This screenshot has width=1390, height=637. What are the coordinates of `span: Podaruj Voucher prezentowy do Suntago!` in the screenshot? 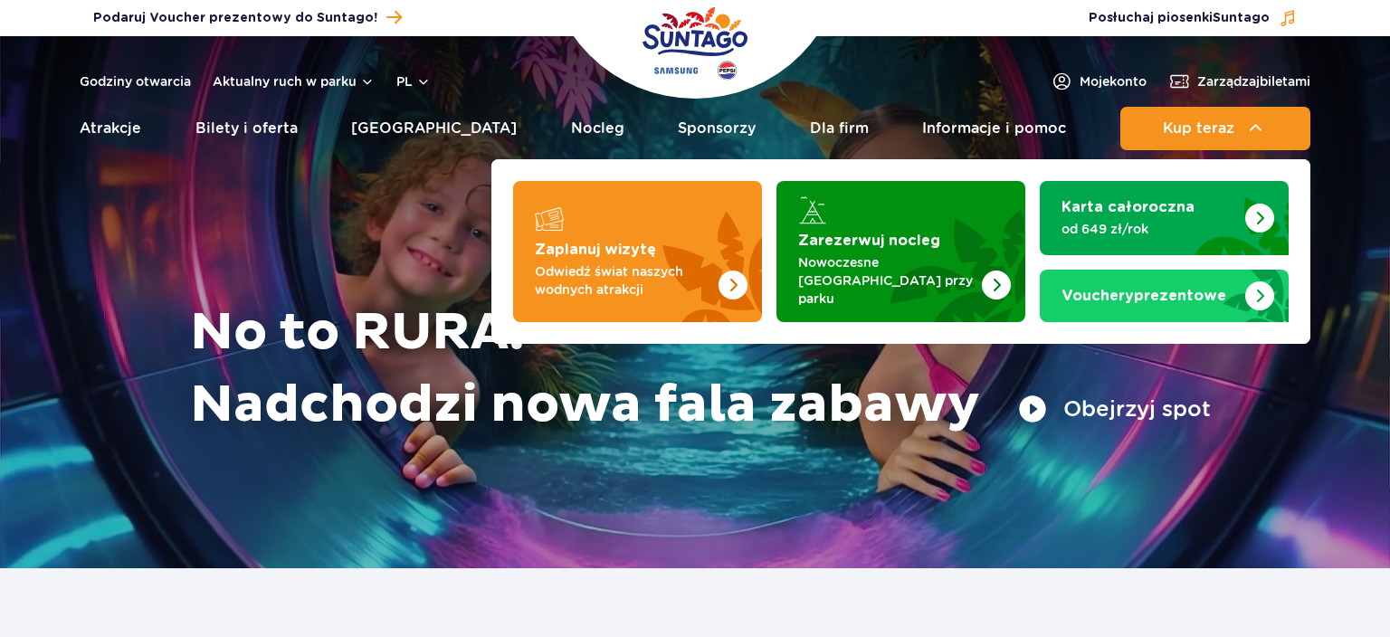 It's located at (235, 18).